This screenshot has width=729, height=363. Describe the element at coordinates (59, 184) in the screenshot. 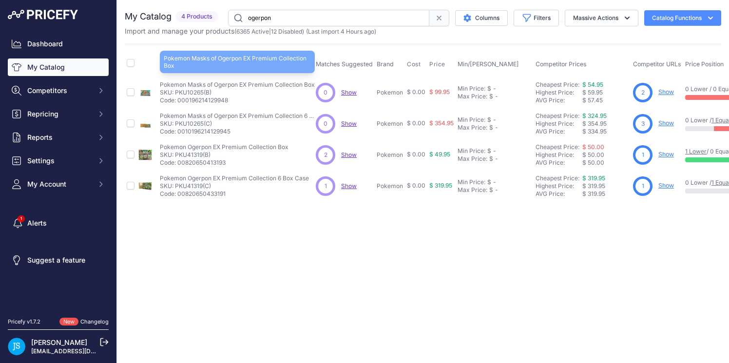

I see `span: My Account` at that location.